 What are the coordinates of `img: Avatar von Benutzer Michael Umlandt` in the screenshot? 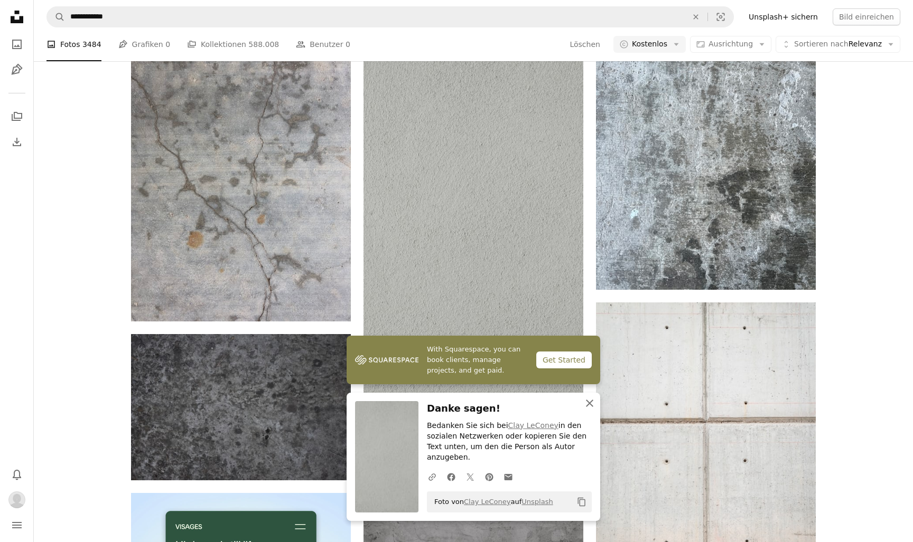 It's located at (17, 500).